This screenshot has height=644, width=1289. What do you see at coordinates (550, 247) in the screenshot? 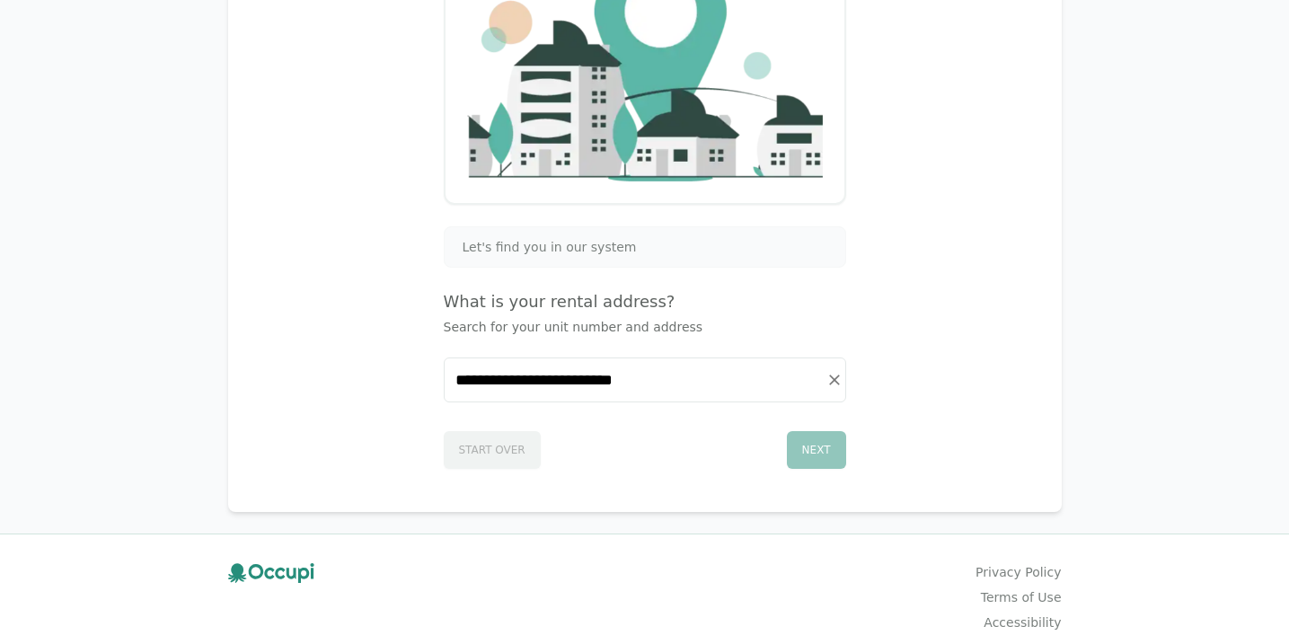
I see `span: Let's find you in our system` at bounding box center [550, 247].